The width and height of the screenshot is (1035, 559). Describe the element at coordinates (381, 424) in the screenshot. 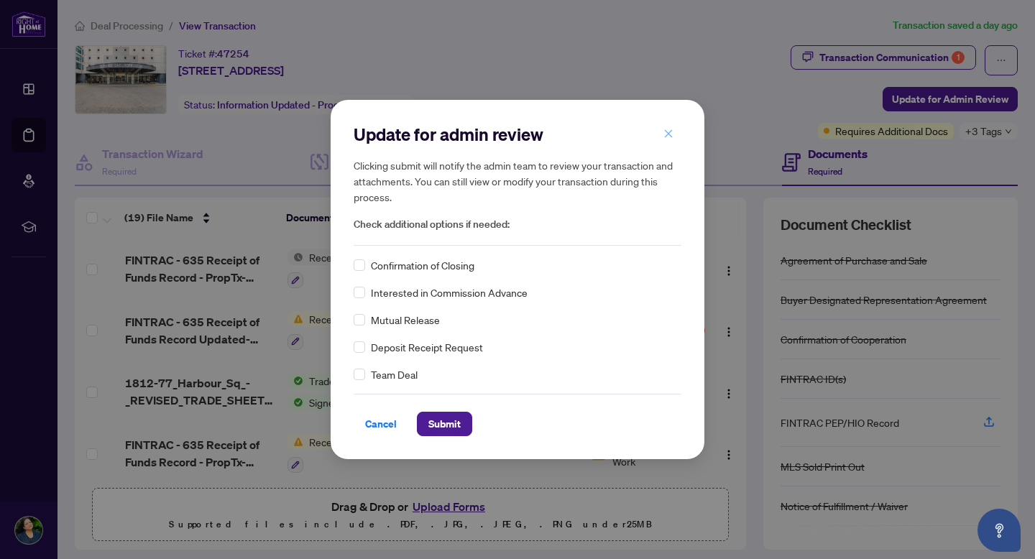

I see `button: Cancel` at that location.